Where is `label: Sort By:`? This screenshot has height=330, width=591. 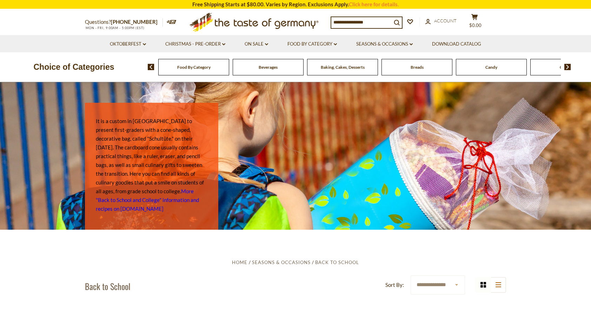
label: Sort By: is located at coordinates (394, 285).